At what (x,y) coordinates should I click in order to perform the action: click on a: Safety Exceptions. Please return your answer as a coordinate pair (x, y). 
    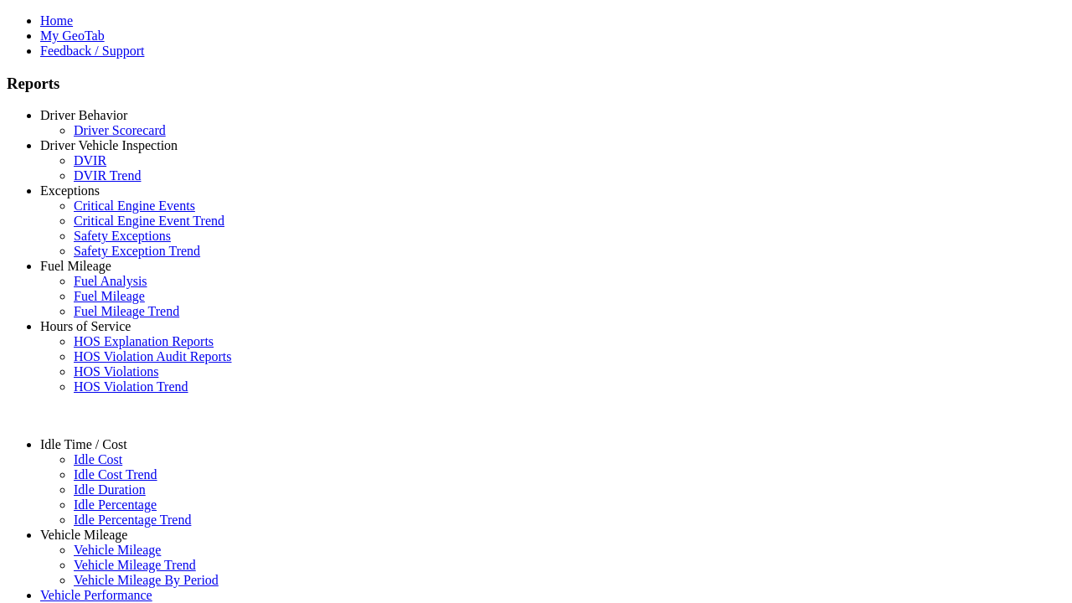
    Looking at the image, I should click on (122, 235).